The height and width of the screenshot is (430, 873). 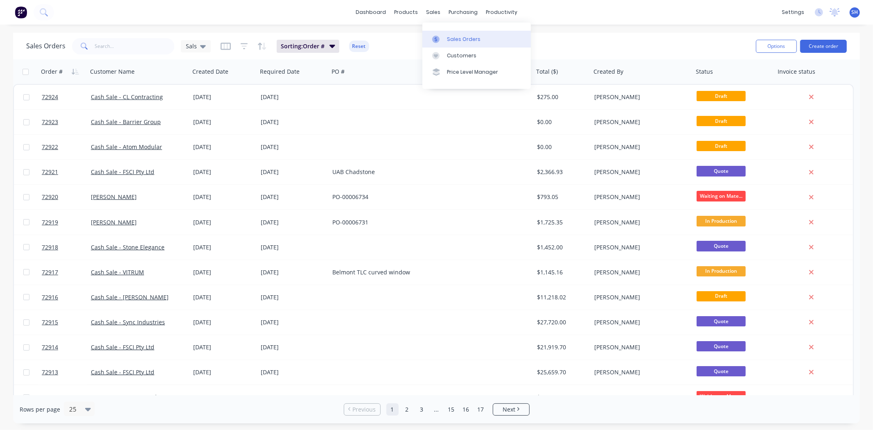 I want to click on span: 72924, so click(x=50, y=97).